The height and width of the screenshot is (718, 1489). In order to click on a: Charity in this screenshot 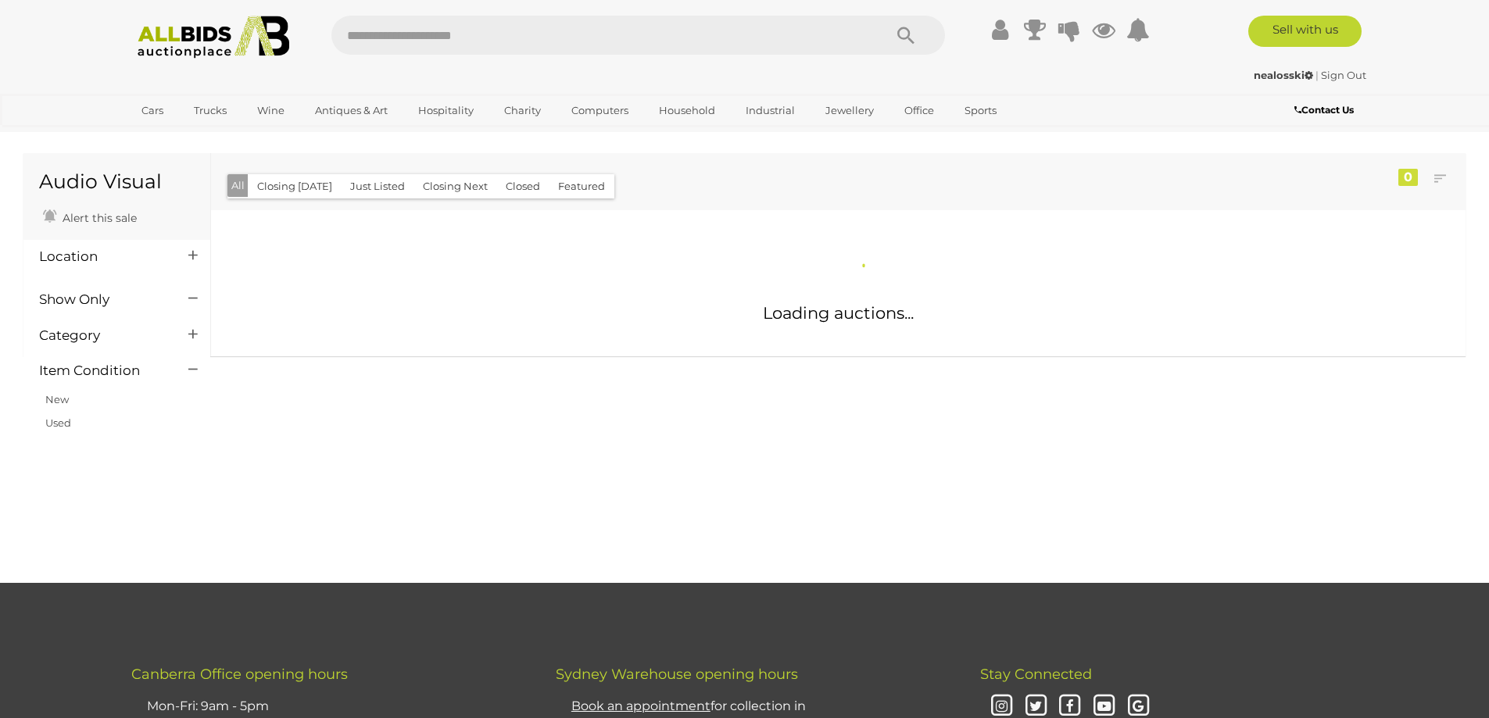, I will do `click(522, 110)`.